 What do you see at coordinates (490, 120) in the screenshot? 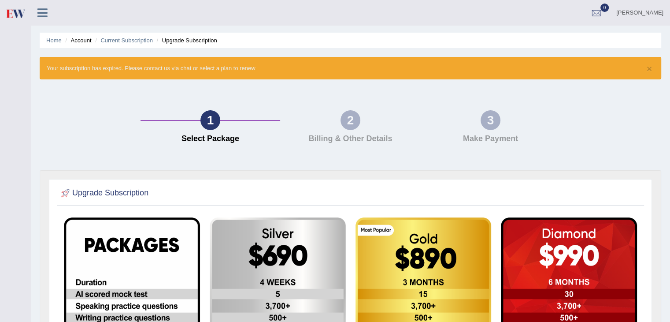
I see `div: 3` at bounding box center [490, 120].